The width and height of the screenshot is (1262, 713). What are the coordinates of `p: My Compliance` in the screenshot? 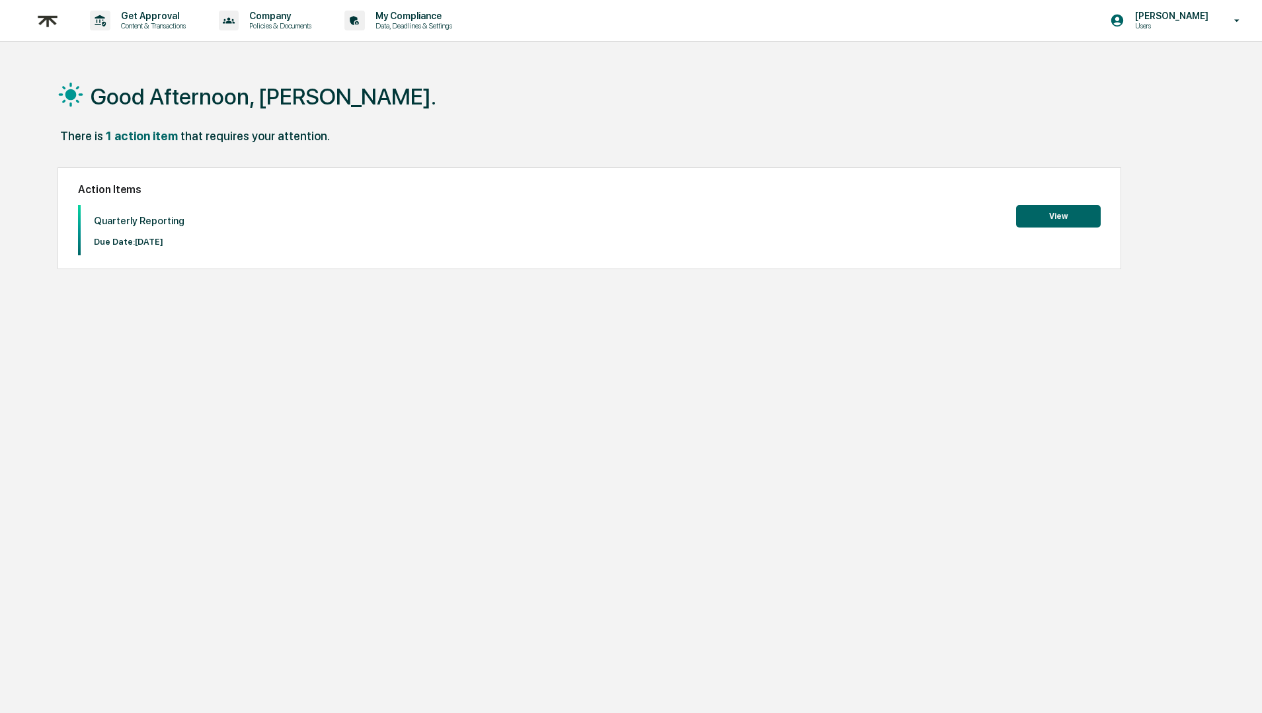 It's located at (412, 16).